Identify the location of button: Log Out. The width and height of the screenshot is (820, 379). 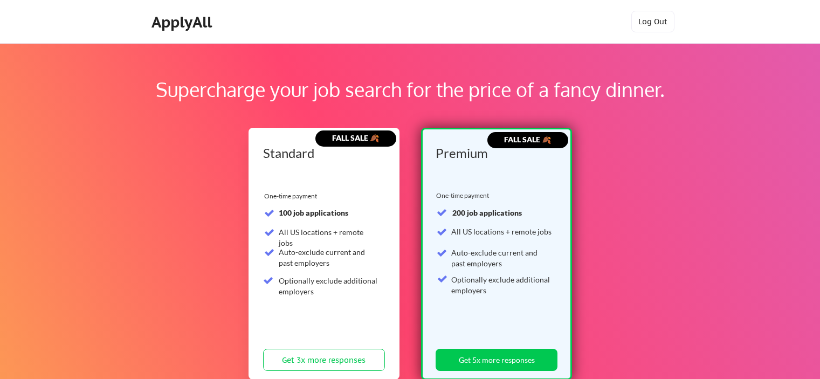
(653, 22).